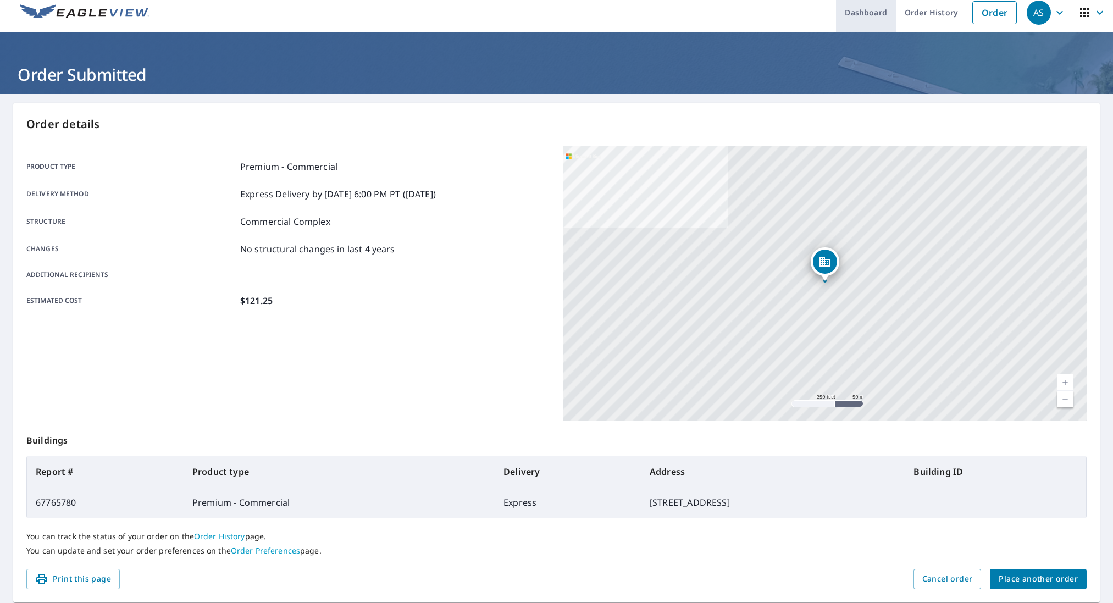  What do you see at coordinates (105, 471) in the screenshot?
I see `th: Report #` at bounding box center [105, 471].